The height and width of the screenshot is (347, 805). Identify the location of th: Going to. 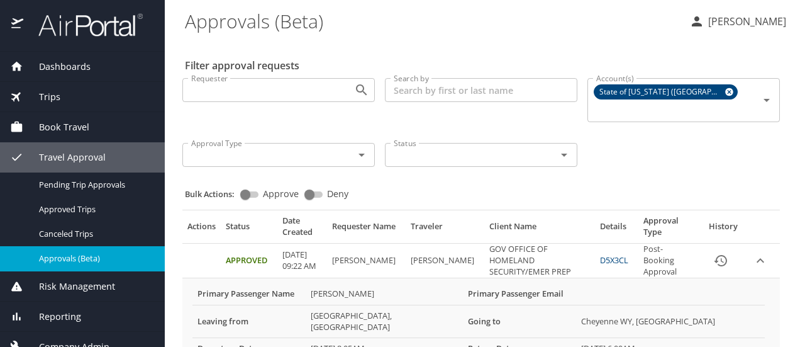
(520, 321).